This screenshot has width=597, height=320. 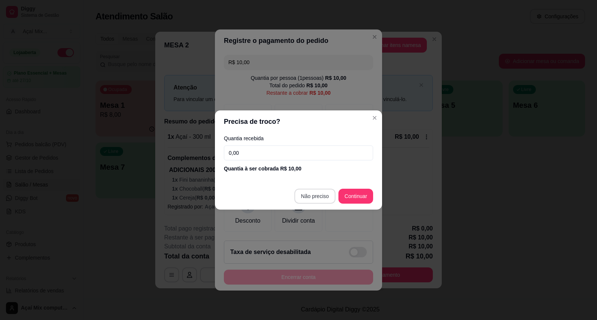 I want to click on button: Close, so click(x=375, y=118).